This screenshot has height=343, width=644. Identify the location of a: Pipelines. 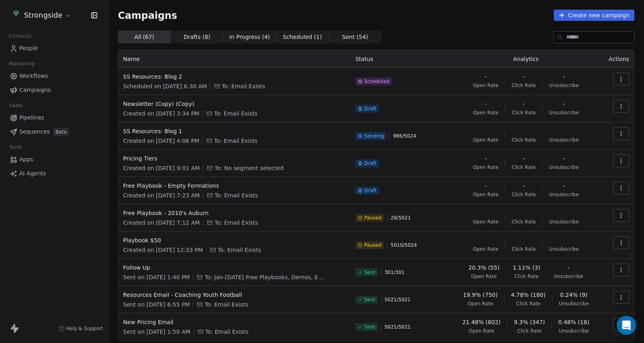
(54, 118).